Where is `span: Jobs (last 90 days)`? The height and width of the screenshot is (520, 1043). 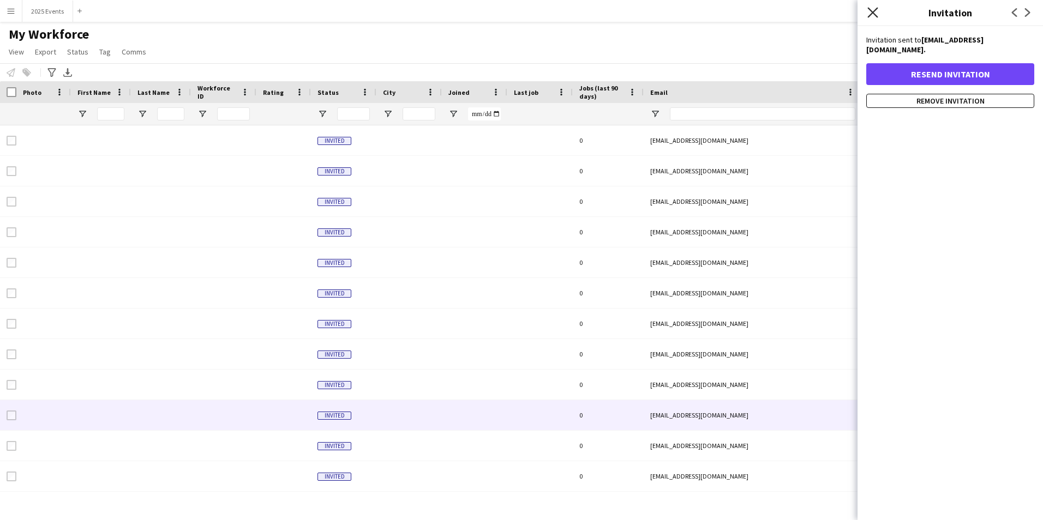
span: Jobs (last 90 days) is located at coordinates (602, 92).